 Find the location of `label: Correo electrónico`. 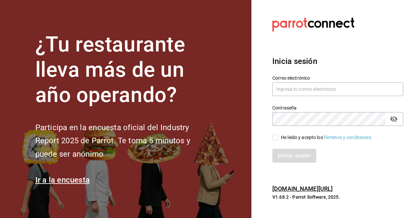

label: Correo electrónico is located at coordinates (338, 78).